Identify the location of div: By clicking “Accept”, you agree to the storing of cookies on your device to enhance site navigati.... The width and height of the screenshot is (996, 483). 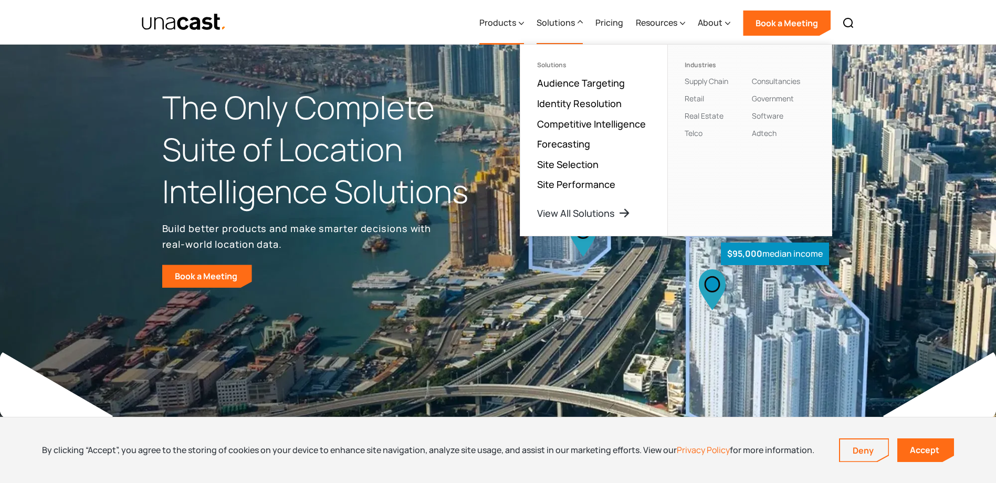
(428, 450).